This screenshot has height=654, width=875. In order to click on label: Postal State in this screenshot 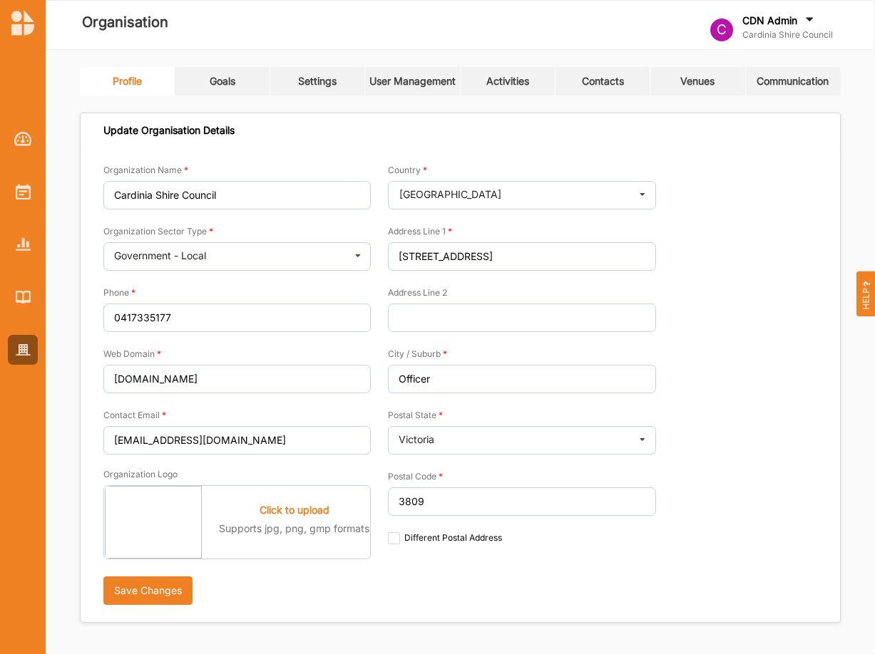, I will do `click(415, 416)`.